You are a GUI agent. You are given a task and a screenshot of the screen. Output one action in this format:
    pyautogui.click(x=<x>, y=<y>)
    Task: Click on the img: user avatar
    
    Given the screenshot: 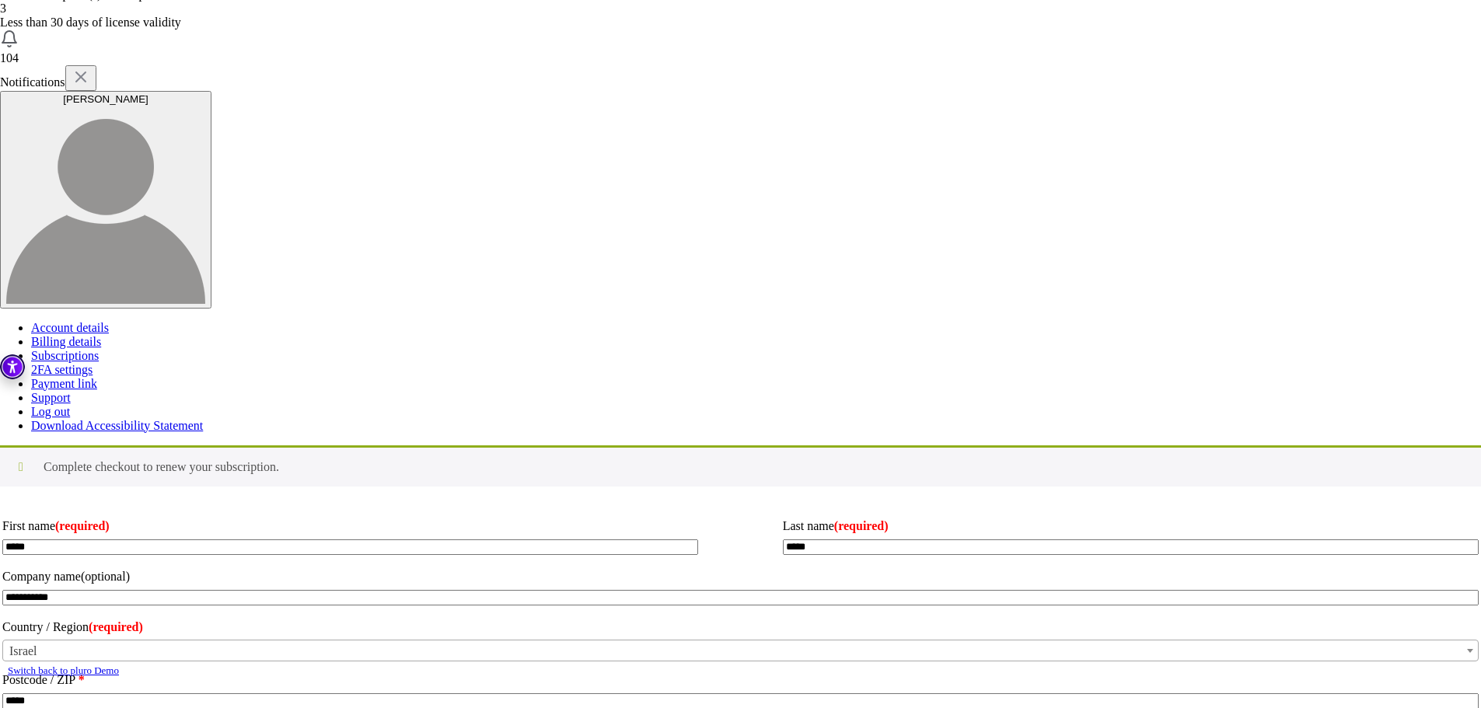 What is the action you would take?
    pyautogui.click(x=106, y=204)
    